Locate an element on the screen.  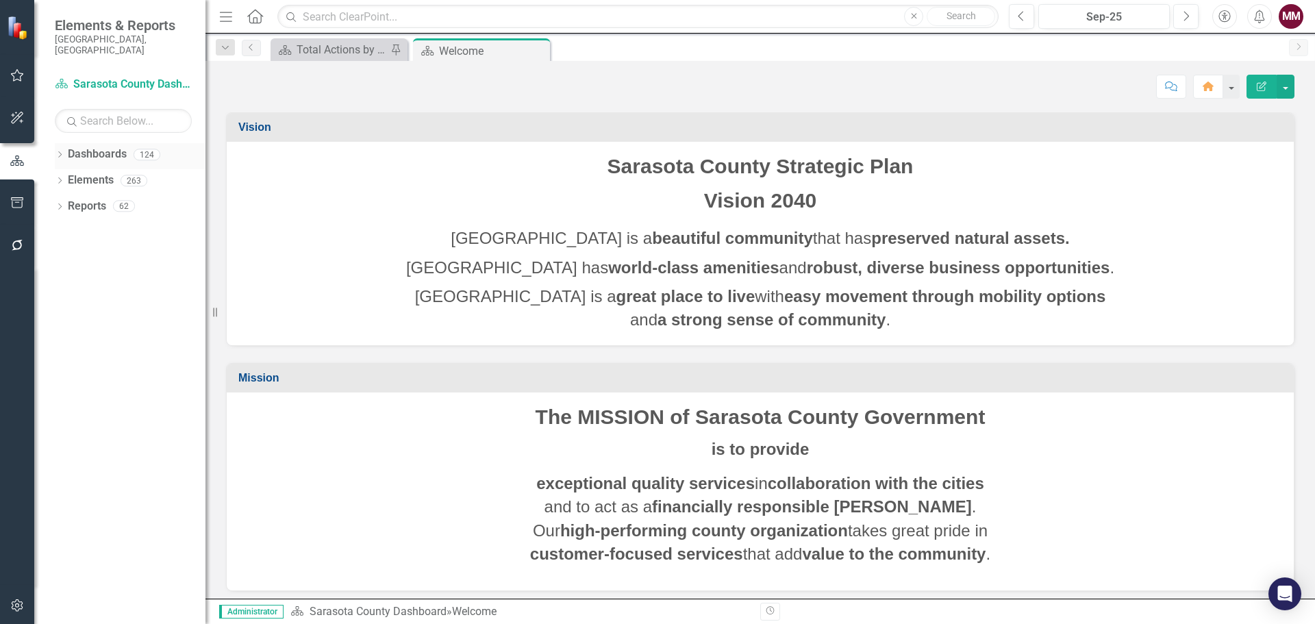
input: Search ClearPoint... is located at coordinates (638, 16).